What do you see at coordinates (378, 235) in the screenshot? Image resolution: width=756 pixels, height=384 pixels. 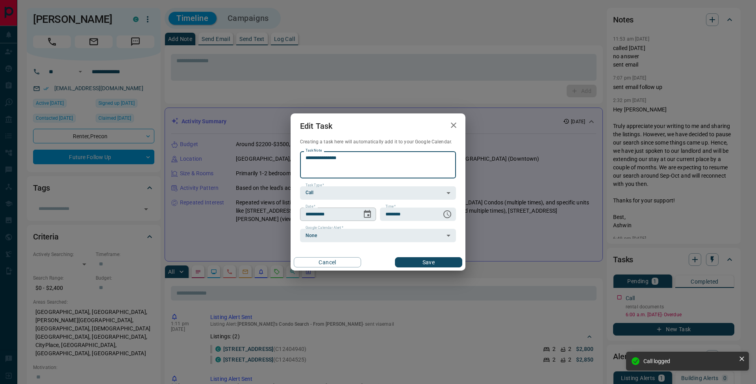 I see `div: None` at bounding box center [378, 235].